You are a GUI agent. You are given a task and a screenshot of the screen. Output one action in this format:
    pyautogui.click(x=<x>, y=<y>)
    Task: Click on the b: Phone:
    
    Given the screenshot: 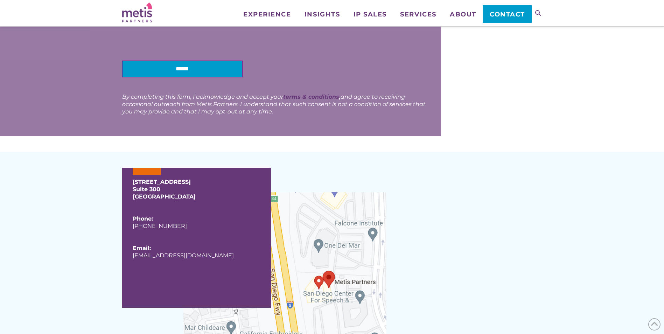 What is the action you would take?
    pyautogui.click(x=143, y=218)
    